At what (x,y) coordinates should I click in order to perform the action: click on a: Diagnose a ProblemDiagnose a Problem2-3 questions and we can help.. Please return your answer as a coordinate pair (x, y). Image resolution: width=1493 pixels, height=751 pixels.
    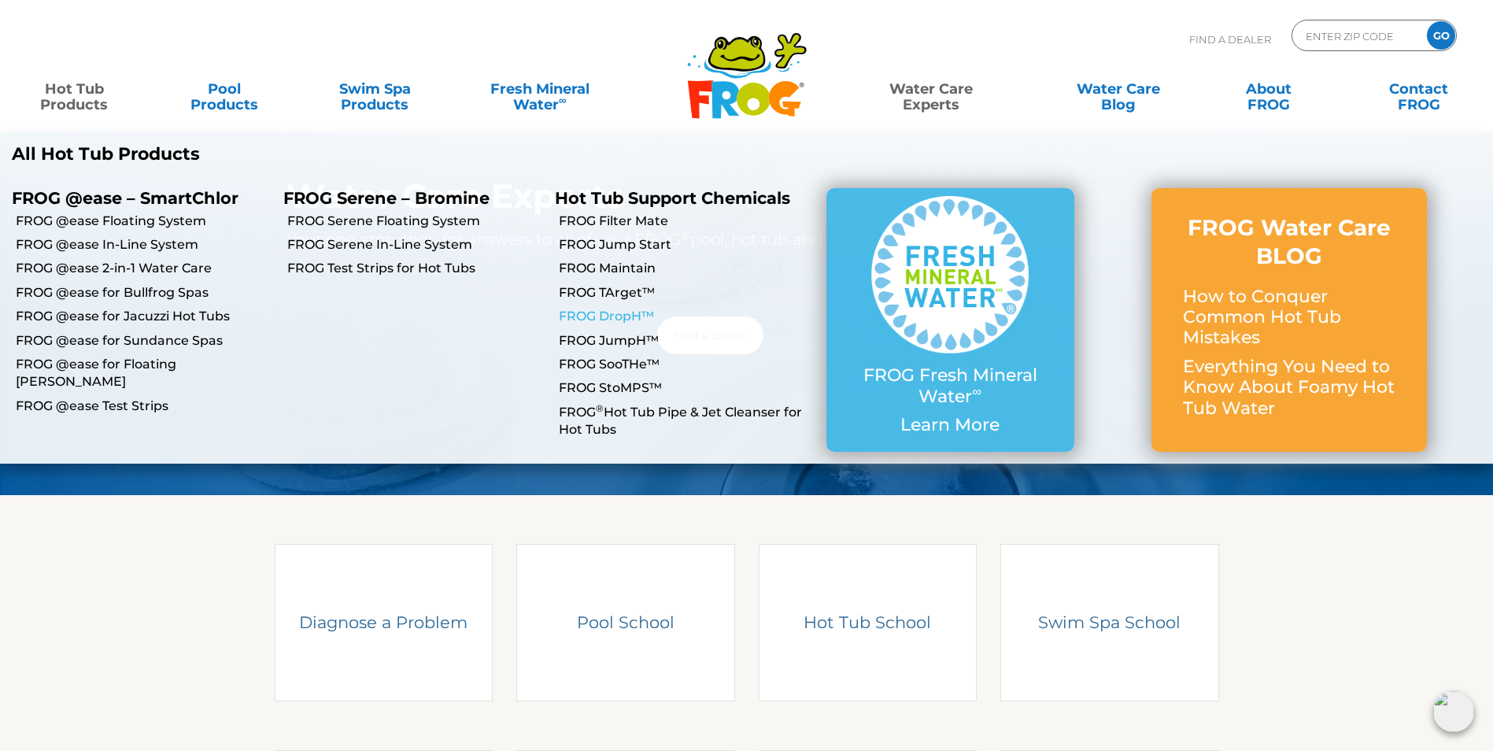
    Looking at the image, I should click on (384, 623).